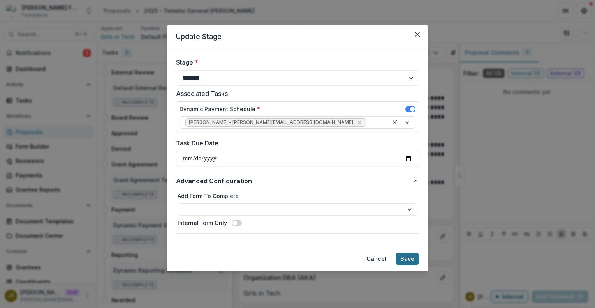  What do you see at coordinates (395, 122) in the screenshot?
I see `div: Clear selected options` at bounding box center [395, 122].